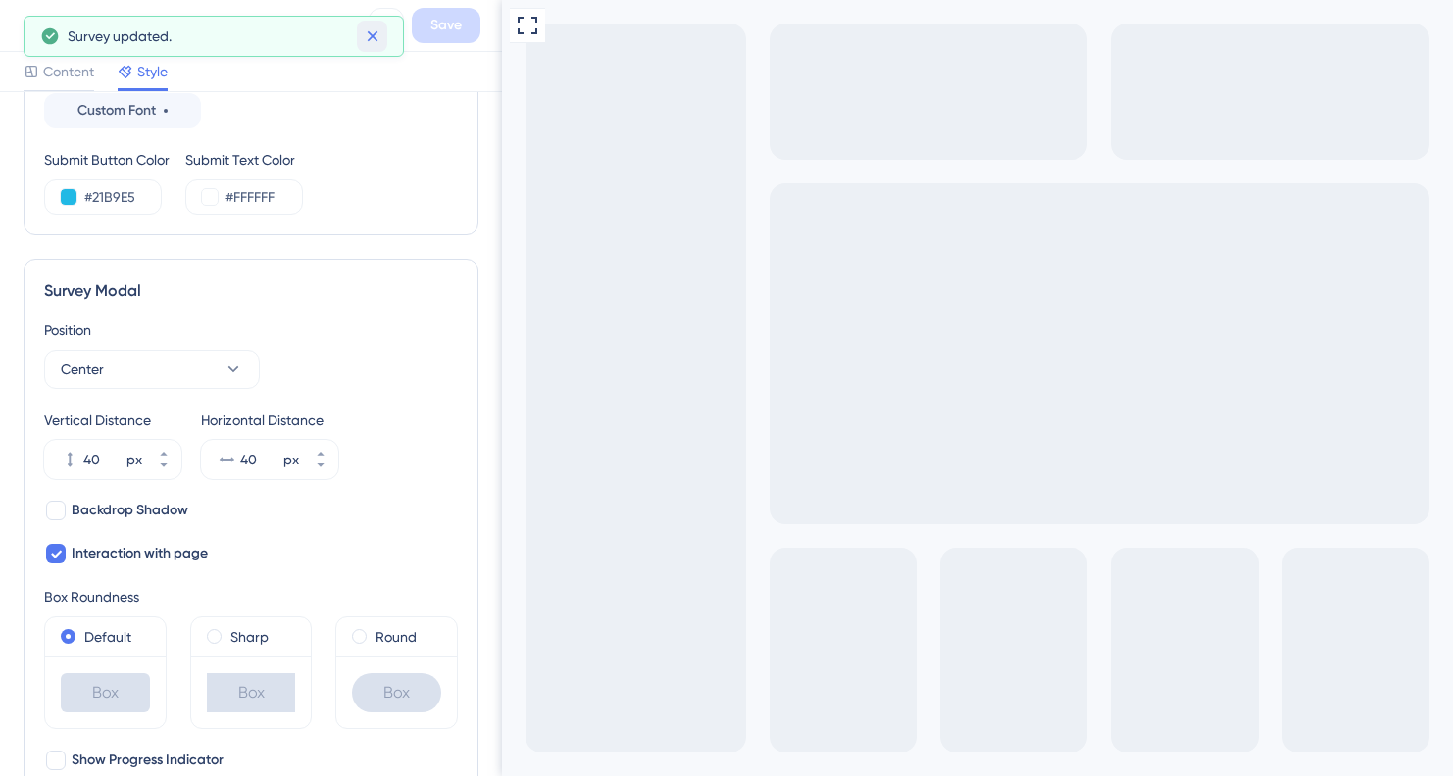  What do you see at coordinates (117, 111) in the screenshot?
I see `span: Custom Font` at bounding box center [117, 111].